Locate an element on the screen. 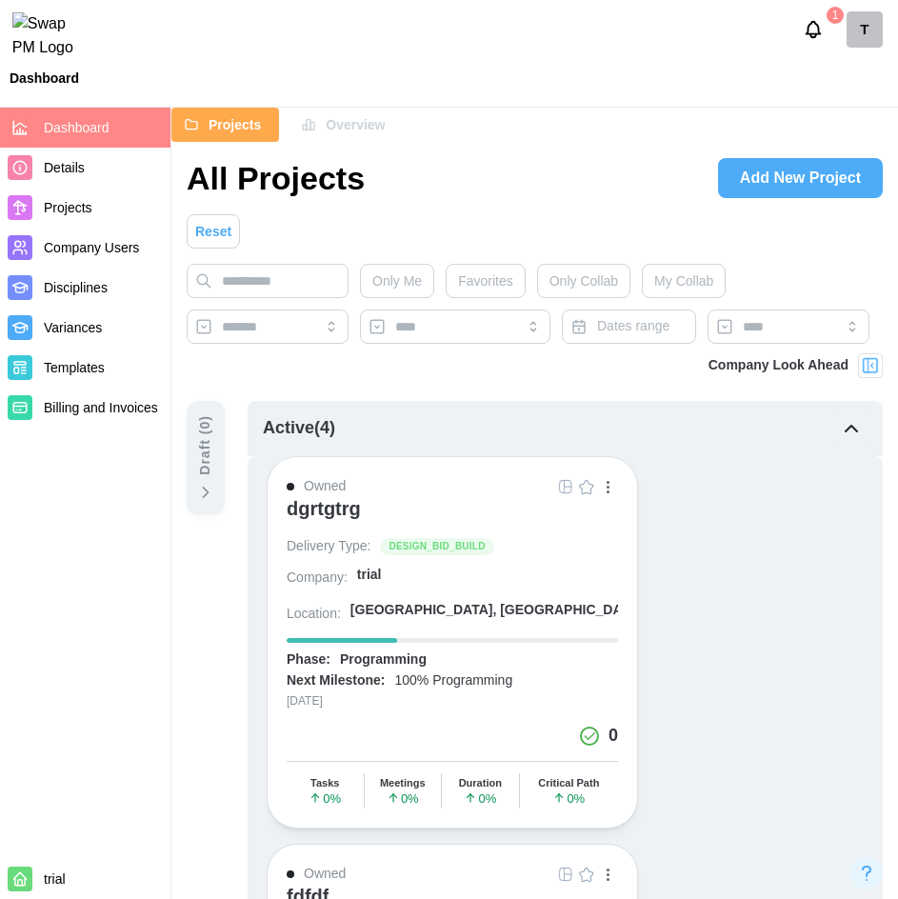 This screenshot has width=898, height=899. div: Phase: is located at coordinates (309, 660).